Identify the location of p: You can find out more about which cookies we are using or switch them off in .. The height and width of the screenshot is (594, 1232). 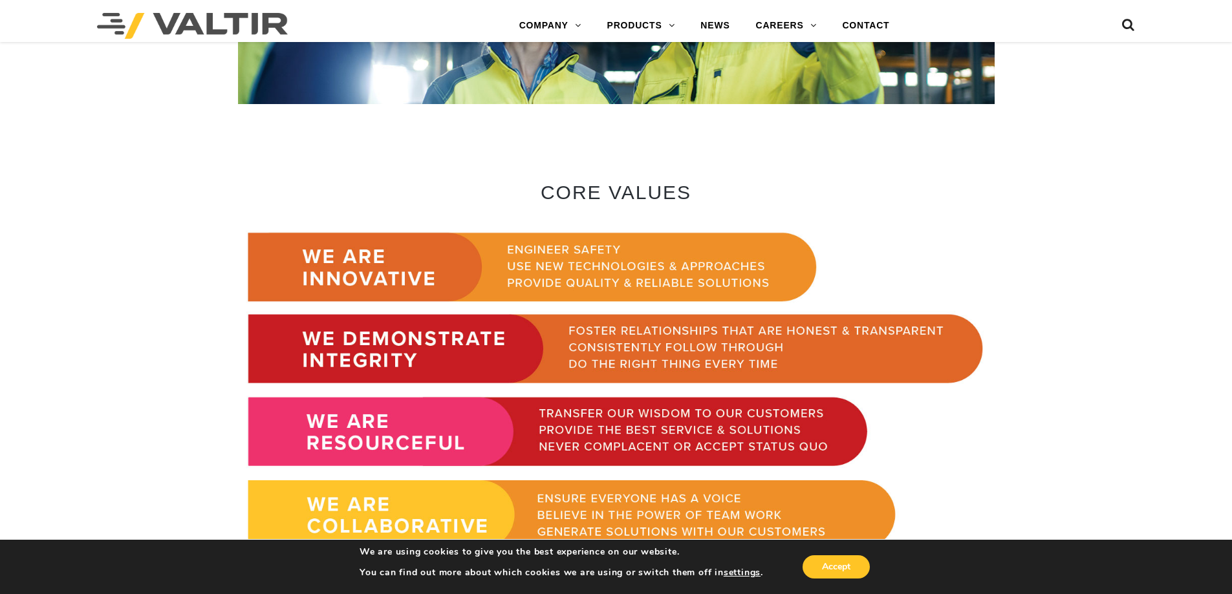
(561, 573).